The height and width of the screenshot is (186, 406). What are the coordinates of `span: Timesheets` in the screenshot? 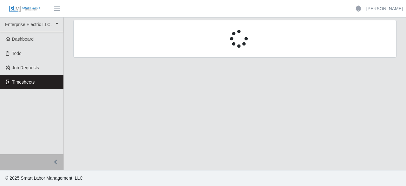 It's located at (23, 82).